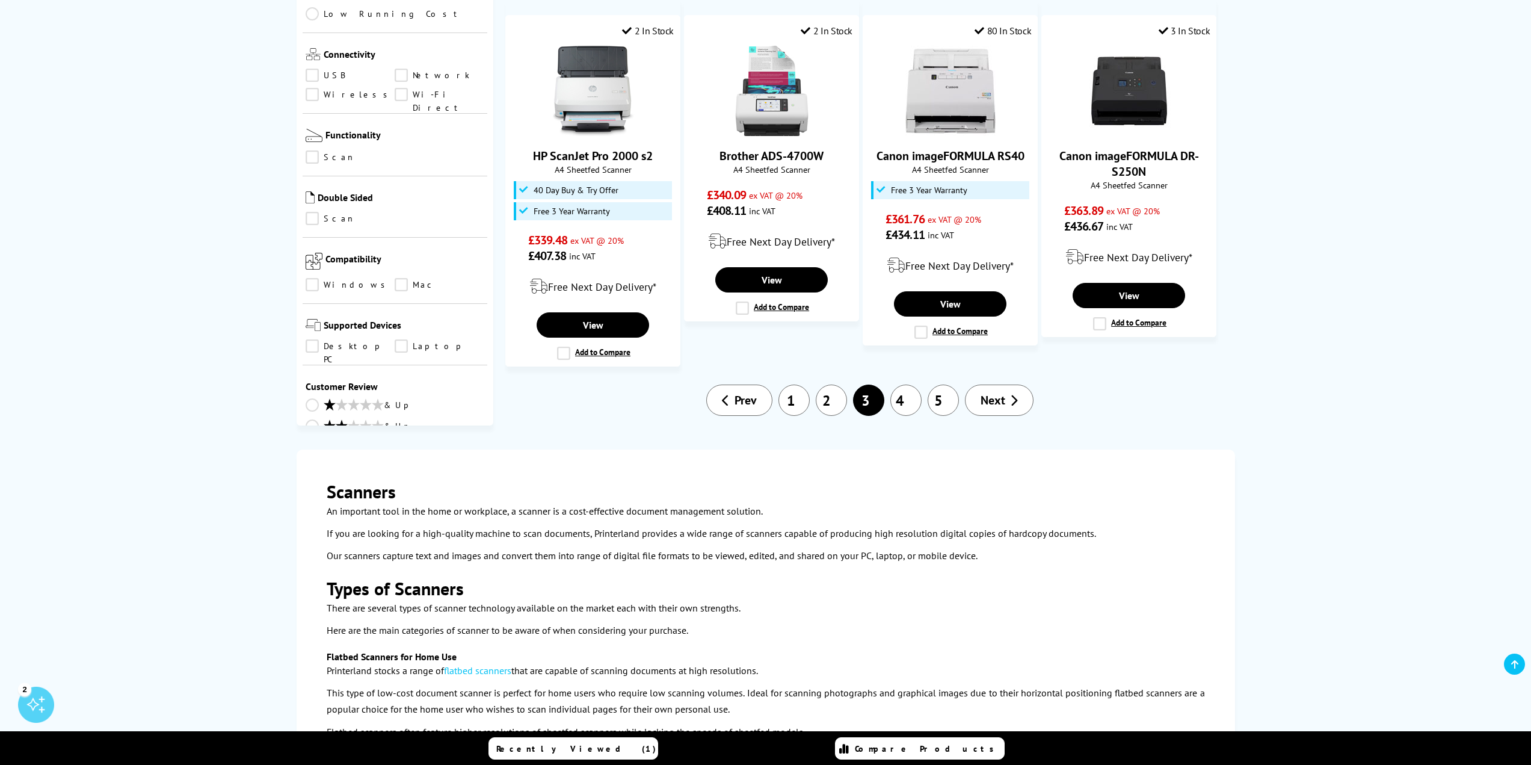 This screenshot has height=765, width=1531. I want to click on h2: Scanners, so click(766, 491).